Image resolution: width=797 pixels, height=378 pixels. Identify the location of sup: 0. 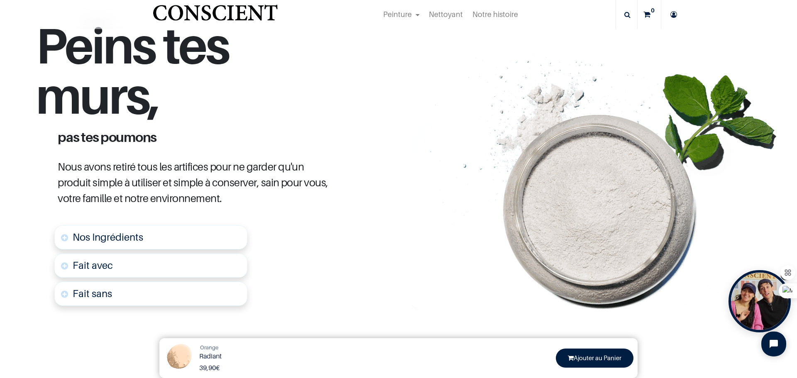
(652, 10).